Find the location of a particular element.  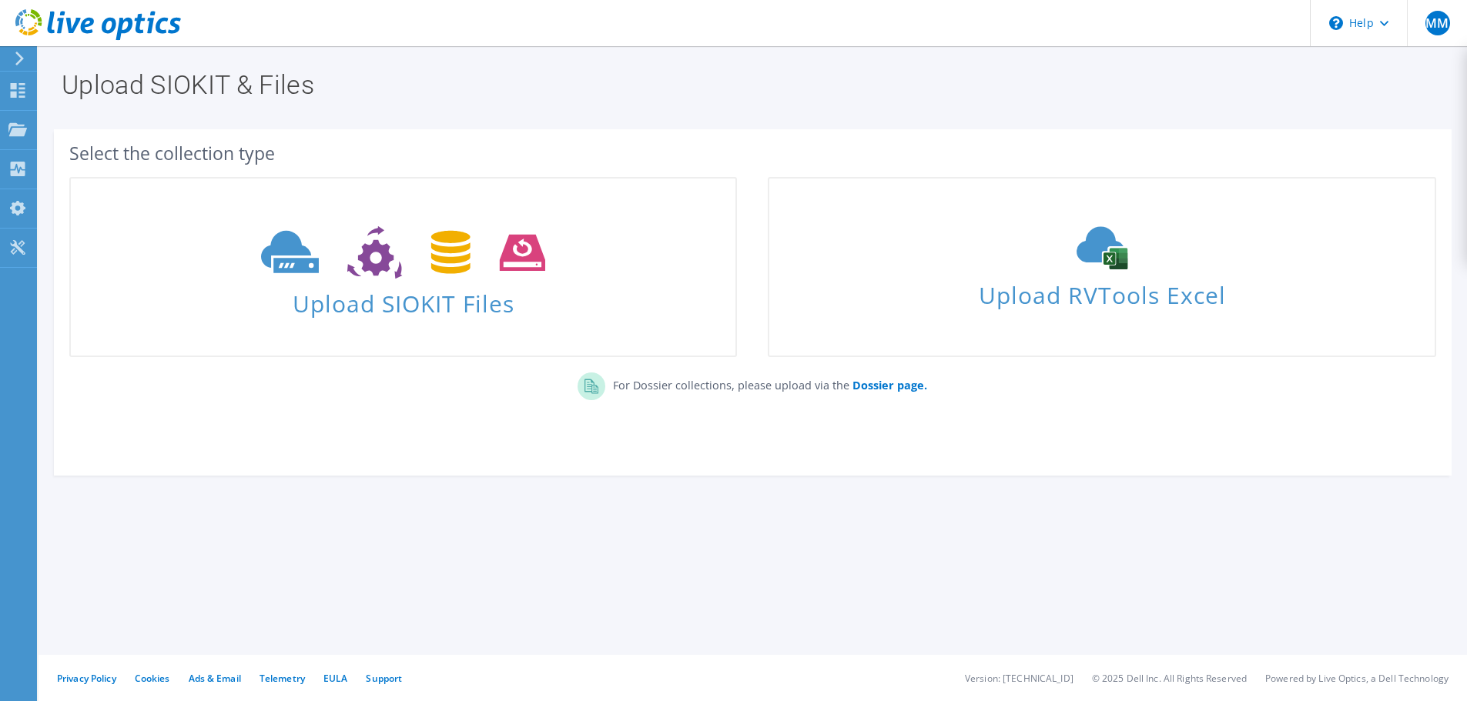

a: Dossier page. is located at coordinates (888, 385).